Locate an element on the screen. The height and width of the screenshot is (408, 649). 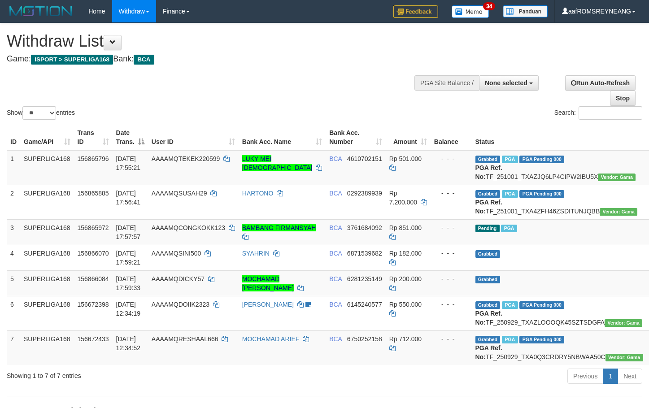
span: Pending is located at coordinates (488, 228).